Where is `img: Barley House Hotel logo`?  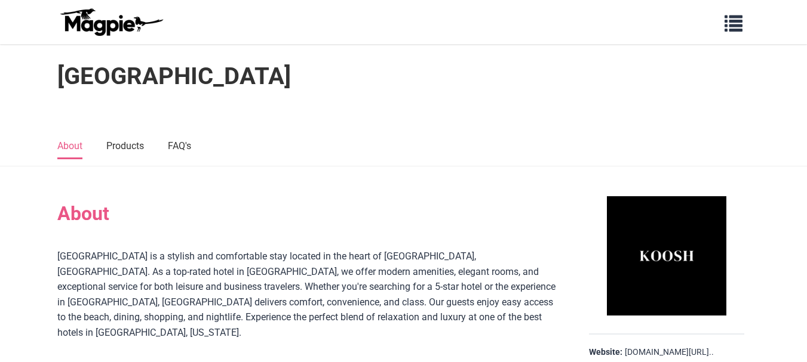 img: Barley House Hotel logo is located at coordinates (666, 256).